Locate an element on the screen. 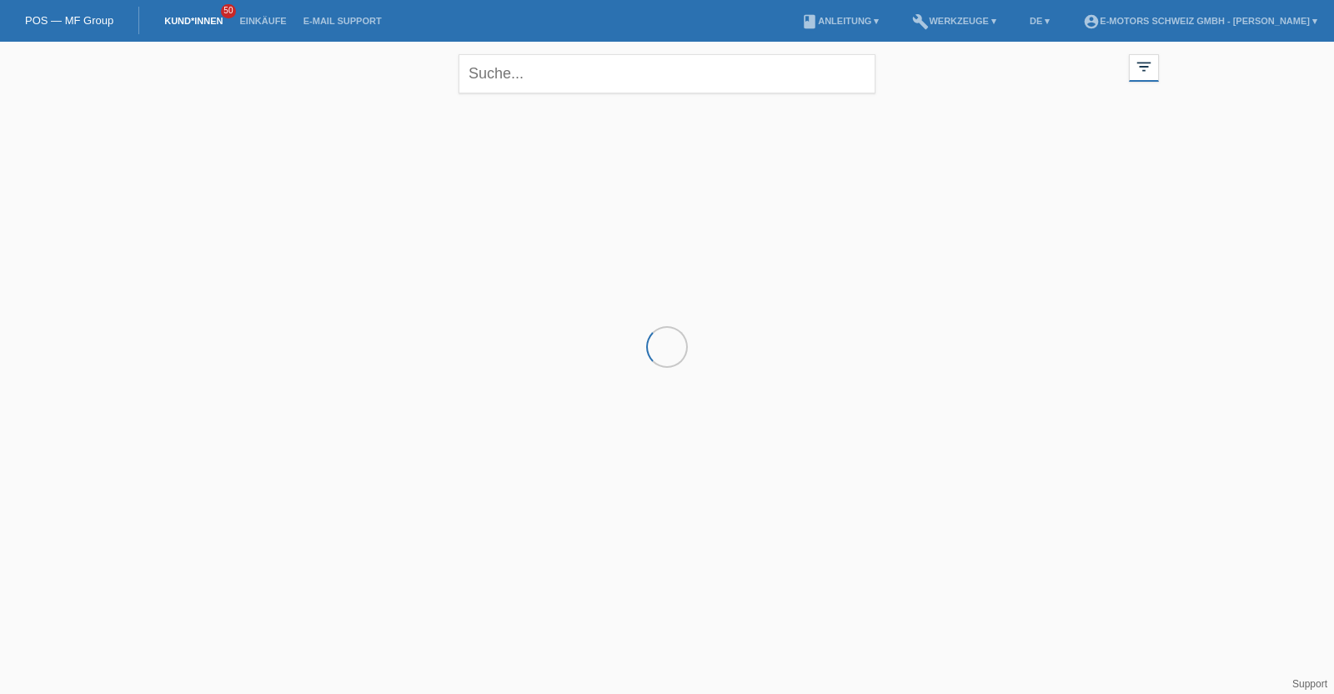 This screenshot has width=1334, height=694. a: Einkäufe is located at coordinates (263, 21).